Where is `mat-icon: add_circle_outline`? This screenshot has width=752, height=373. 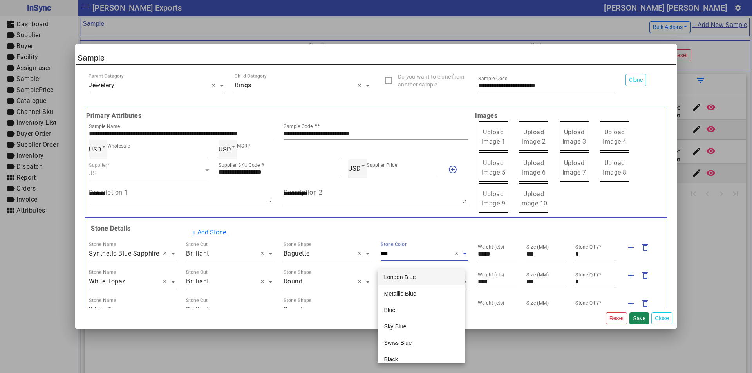
mat-icon: add_circle_outline is located at coordinates (453, 170).